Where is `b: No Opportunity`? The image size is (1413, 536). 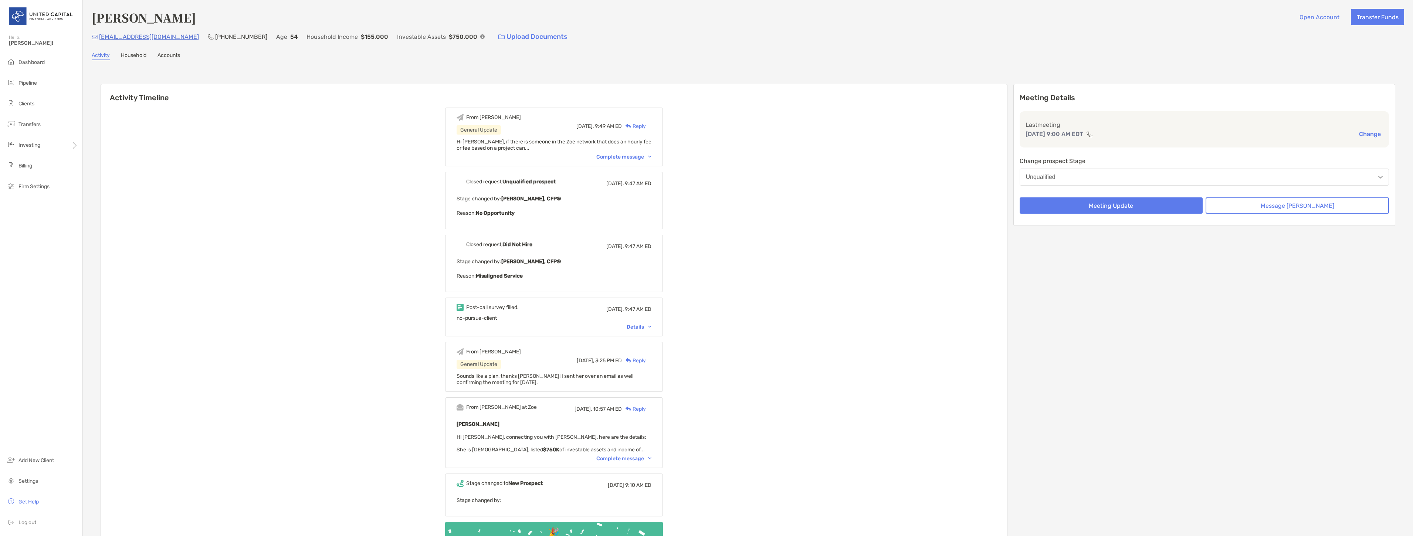 b: No Opportunity is located at coordinates (495, 213).